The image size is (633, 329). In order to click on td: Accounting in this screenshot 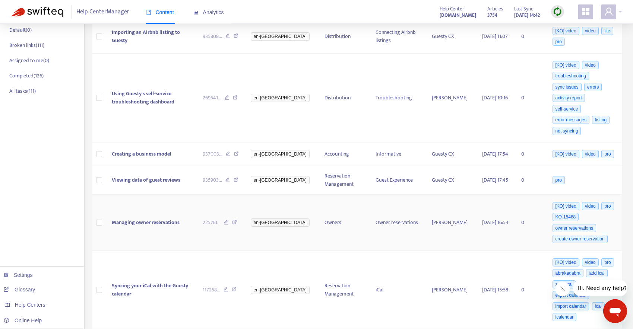, I will do `click(344, 155)`.